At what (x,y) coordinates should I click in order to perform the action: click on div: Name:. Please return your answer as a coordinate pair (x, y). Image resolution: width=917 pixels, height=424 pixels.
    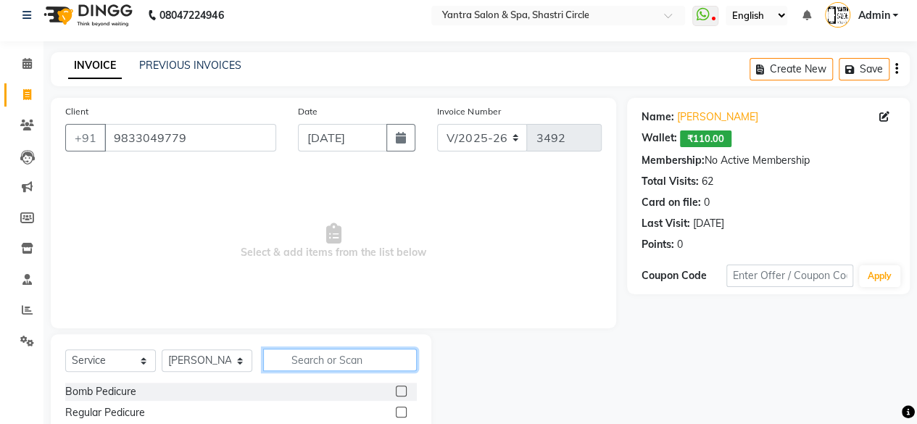
    Looking at the image, I should click on (657, 117).